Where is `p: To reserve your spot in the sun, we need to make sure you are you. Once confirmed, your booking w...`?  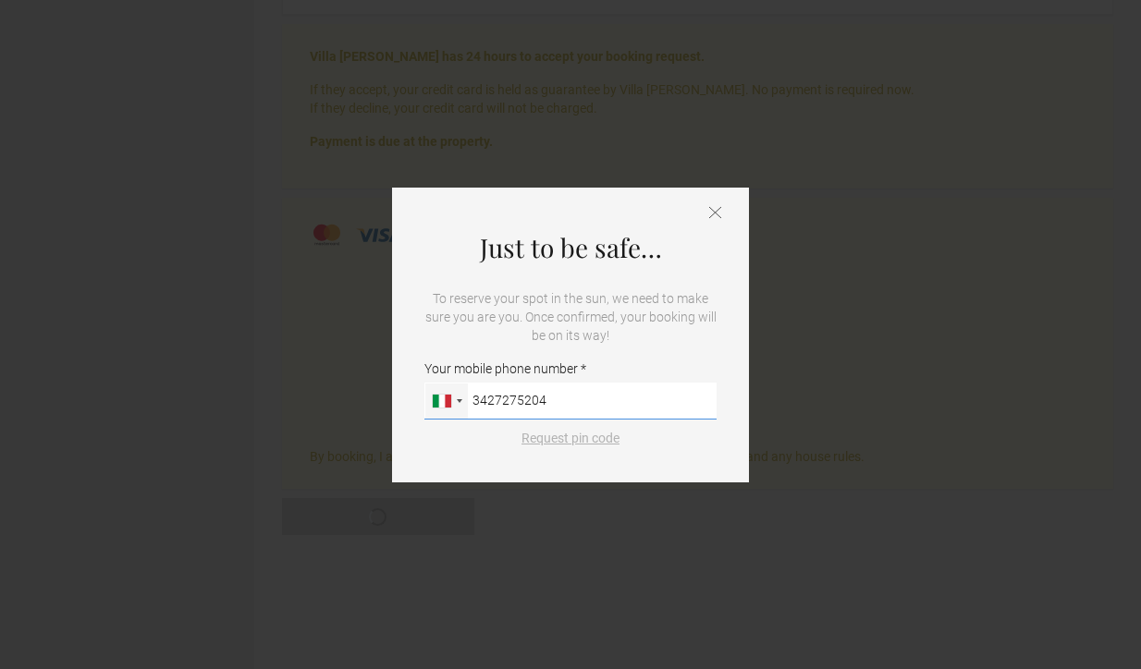 p: To reserve your spot in the sun, we need to make sure you are you. Once confirmed, your booking w... is located at coordinates (570, 317).